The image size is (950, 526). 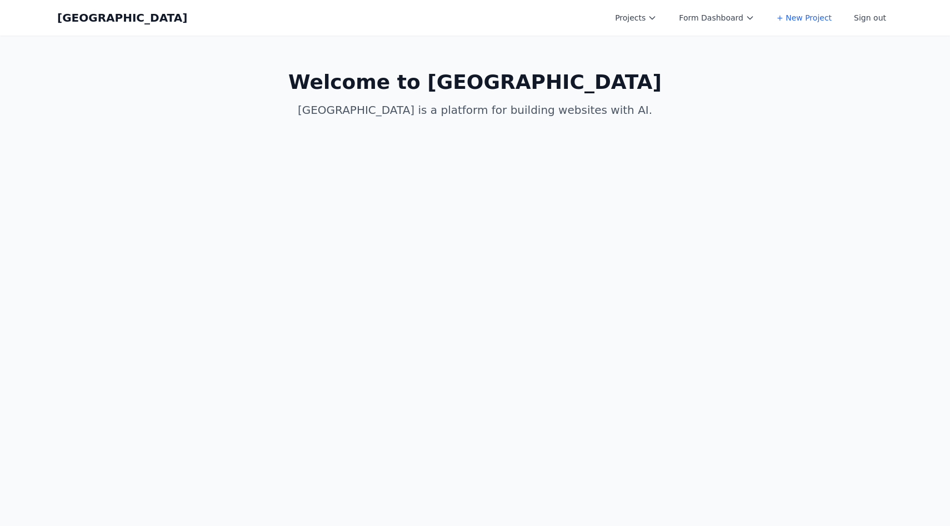 I want to click on button: Projects, so click(x=636, y=18).